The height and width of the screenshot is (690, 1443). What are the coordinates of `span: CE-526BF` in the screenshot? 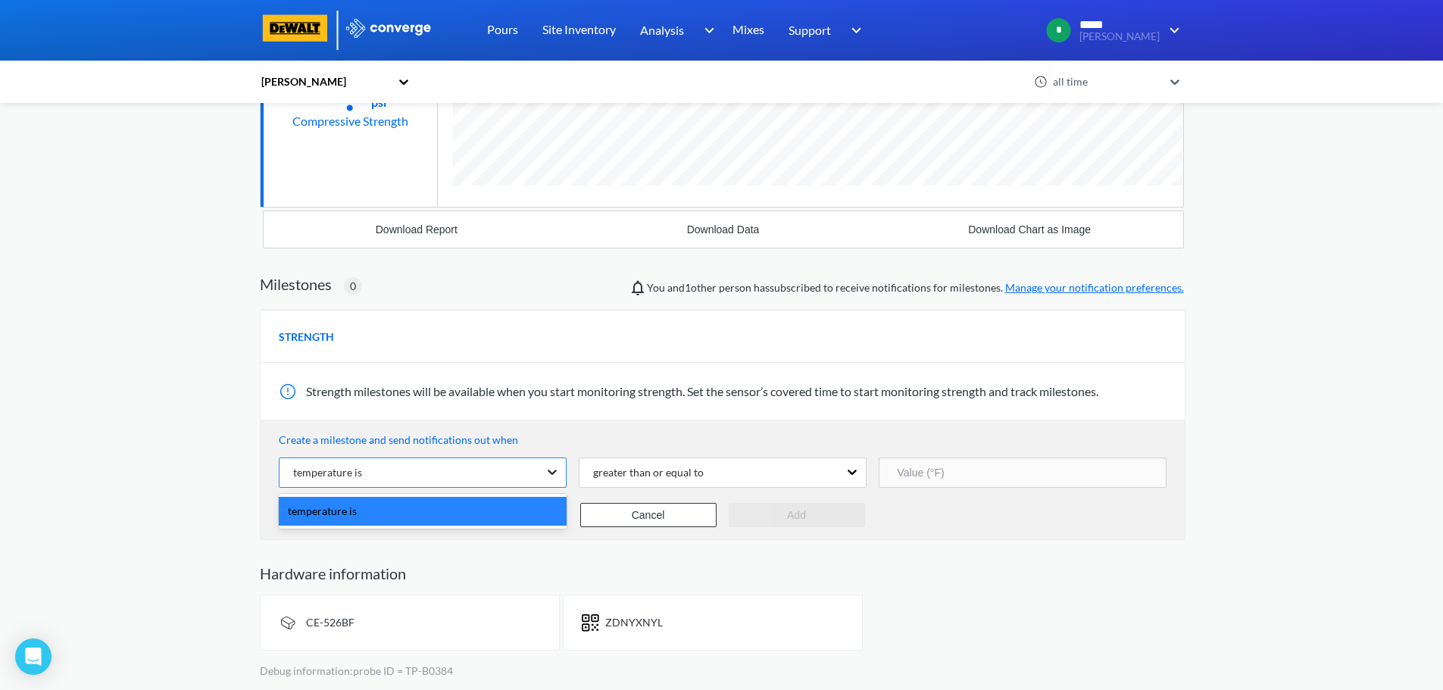 It's located at (330, 622).